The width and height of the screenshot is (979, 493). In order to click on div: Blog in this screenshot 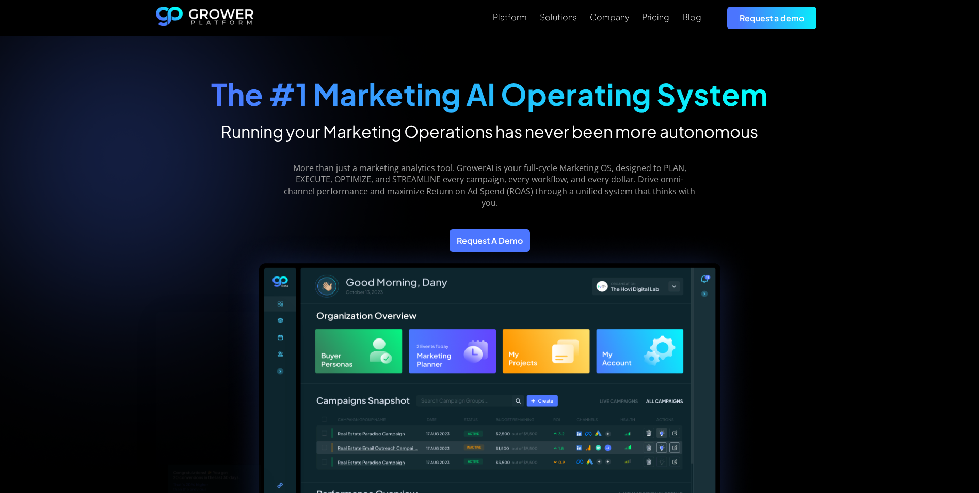, I will do `click(692, 17)`.